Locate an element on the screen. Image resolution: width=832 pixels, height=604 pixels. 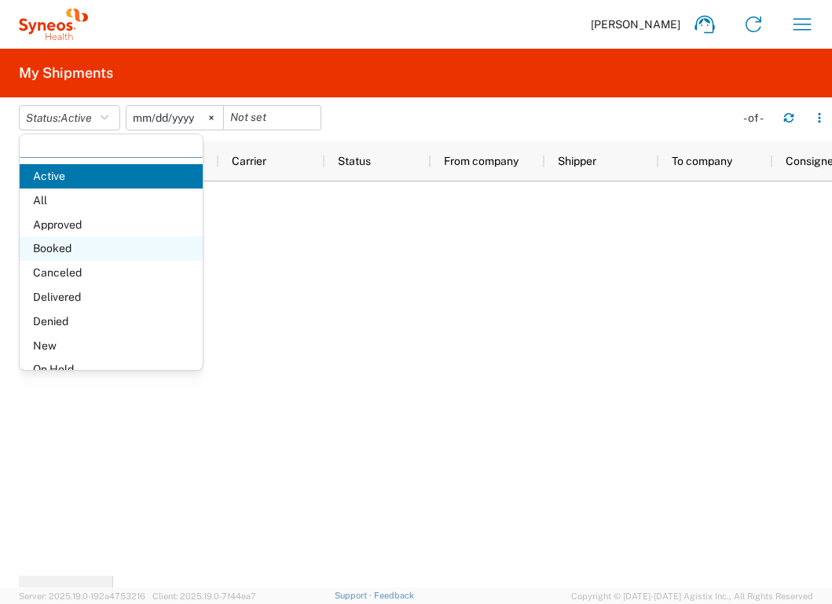
span: Client: 2025.19.0-7f44ea7 is located at coordinates (204, 596).